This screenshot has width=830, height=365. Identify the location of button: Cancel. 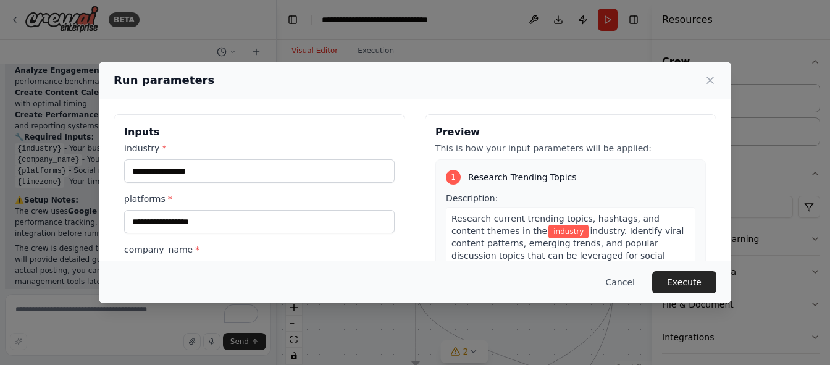
(620, 282).